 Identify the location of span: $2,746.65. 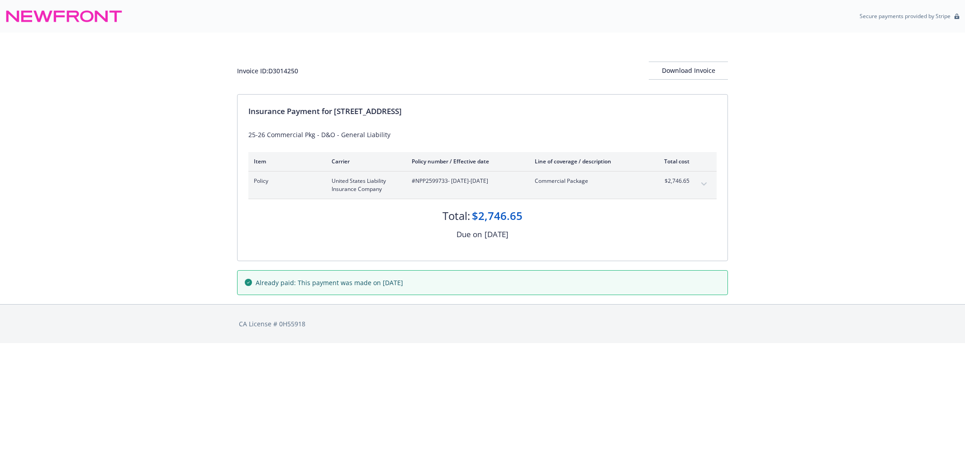
(673, 181).